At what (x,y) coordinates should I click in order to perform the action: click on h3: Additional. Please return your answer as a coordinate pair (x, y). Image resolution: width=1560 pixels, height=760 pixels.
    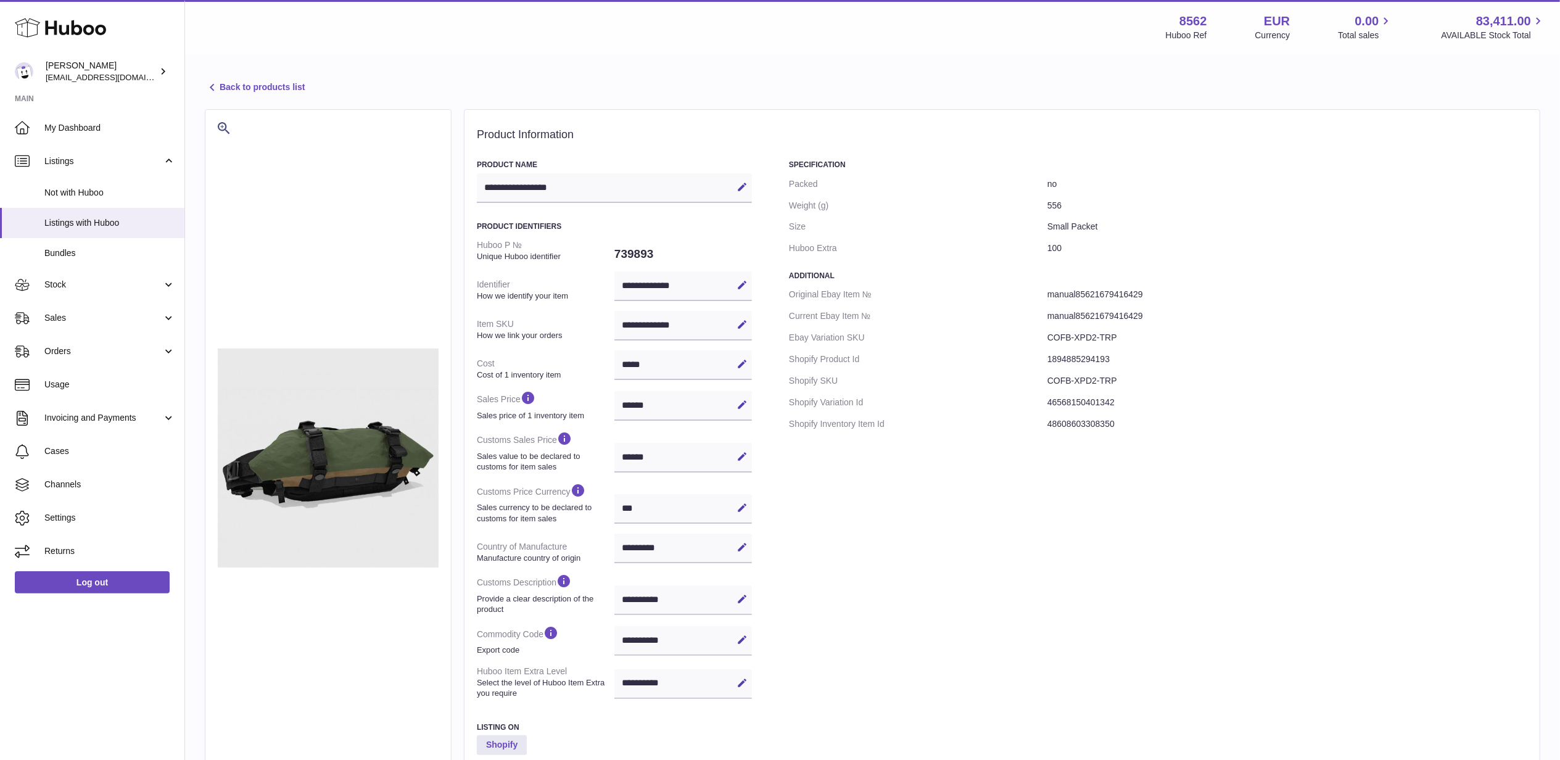
    Looking at the image, I should click on (1158, 276).